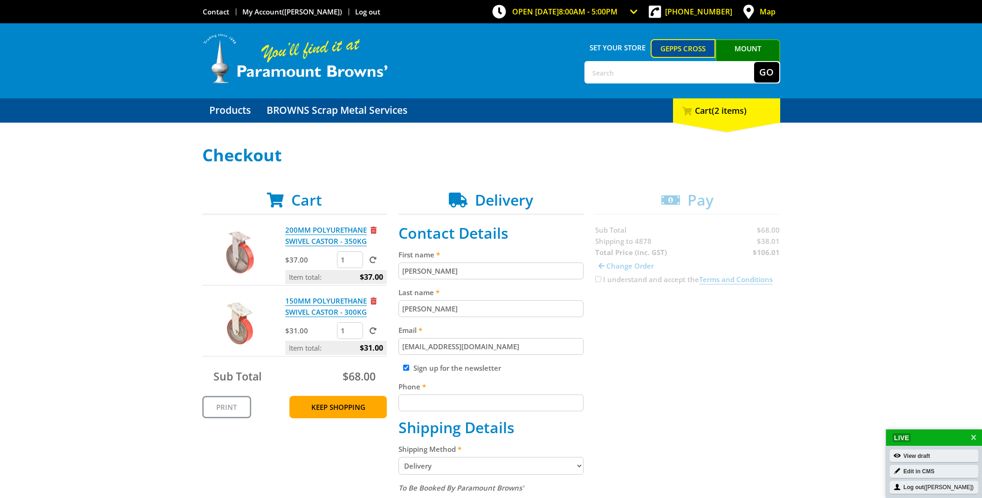 This screenshot has height=498, width=982. Describe the element at coordinates (337, 111) in the screenshot. I see `a: Go to the BROWNS Scrap Metal Services page` at that location.